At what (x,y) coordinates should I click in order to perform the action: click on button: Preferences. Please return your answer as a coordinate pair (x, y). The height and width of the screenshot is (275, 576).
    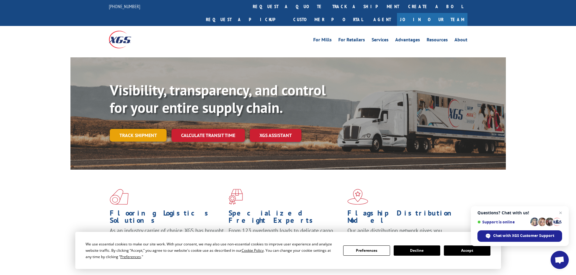
    Looking at the image, I should click on (366, 251).